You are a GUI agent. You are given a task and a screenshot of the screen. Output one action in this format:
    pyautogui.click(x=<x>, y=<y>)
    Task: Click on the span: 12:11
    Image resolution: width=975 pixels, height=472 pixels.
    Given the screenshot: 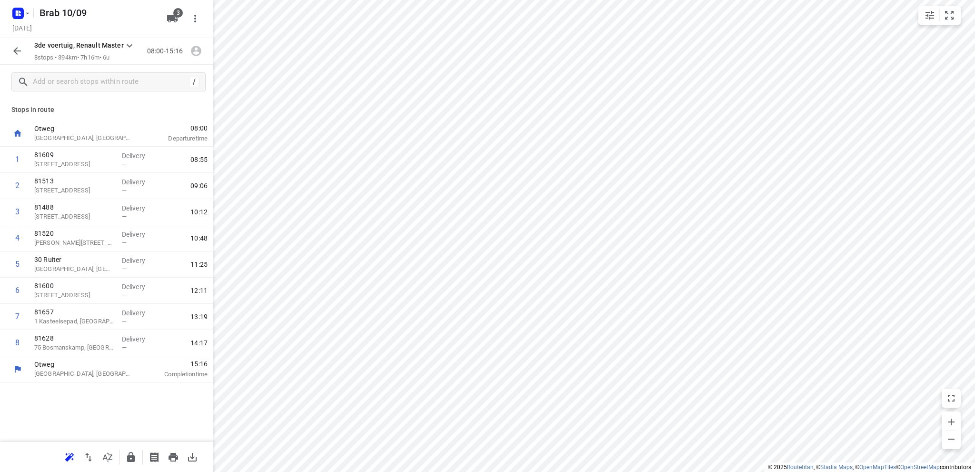 What is the action you would take?
    pyautogui.click(x=199, y=290)
    